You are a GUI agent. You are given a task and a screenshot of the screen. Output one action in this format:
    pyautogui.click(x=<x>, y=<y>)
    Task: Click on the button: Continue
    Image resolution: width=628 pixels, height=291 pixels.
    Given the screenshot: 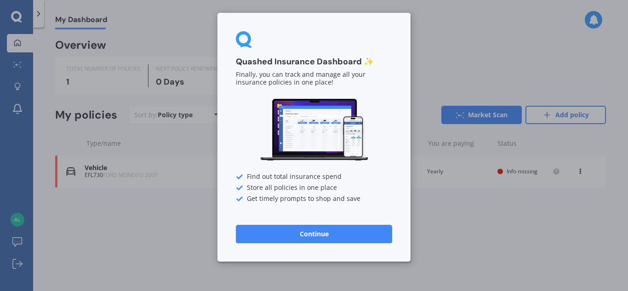 What is the action you would take?
    pyautogui.click(x=314, y=234)
    